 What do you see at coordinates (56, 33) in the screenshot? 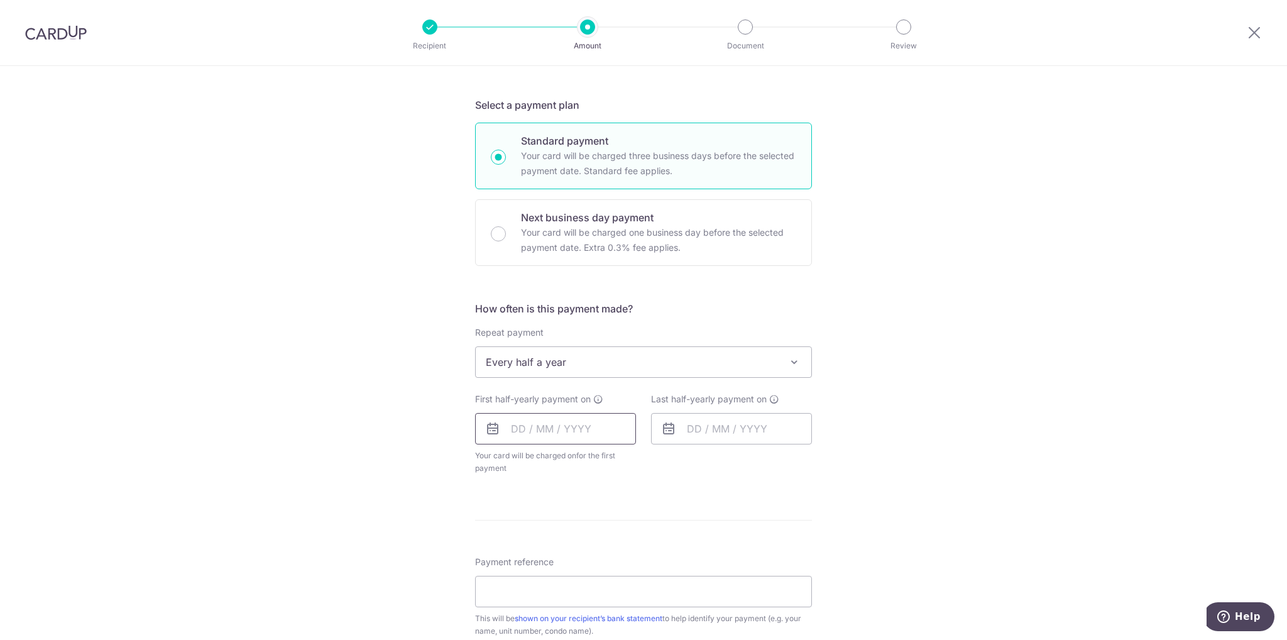
I see `img: CardUp` at bounding box center [56, 33].